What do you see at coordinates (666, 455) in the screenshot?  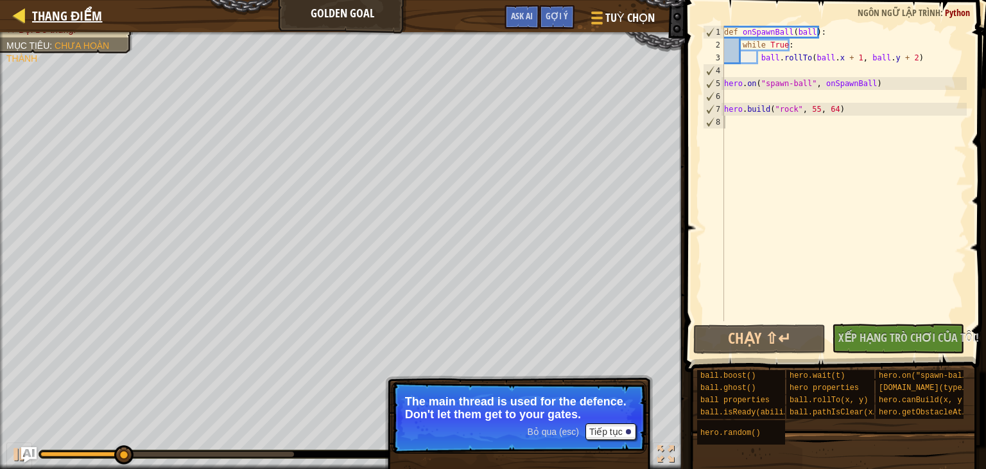 I see `button: Bật tắt chế độ toàn màn hình` at bounding box center [666, 455].